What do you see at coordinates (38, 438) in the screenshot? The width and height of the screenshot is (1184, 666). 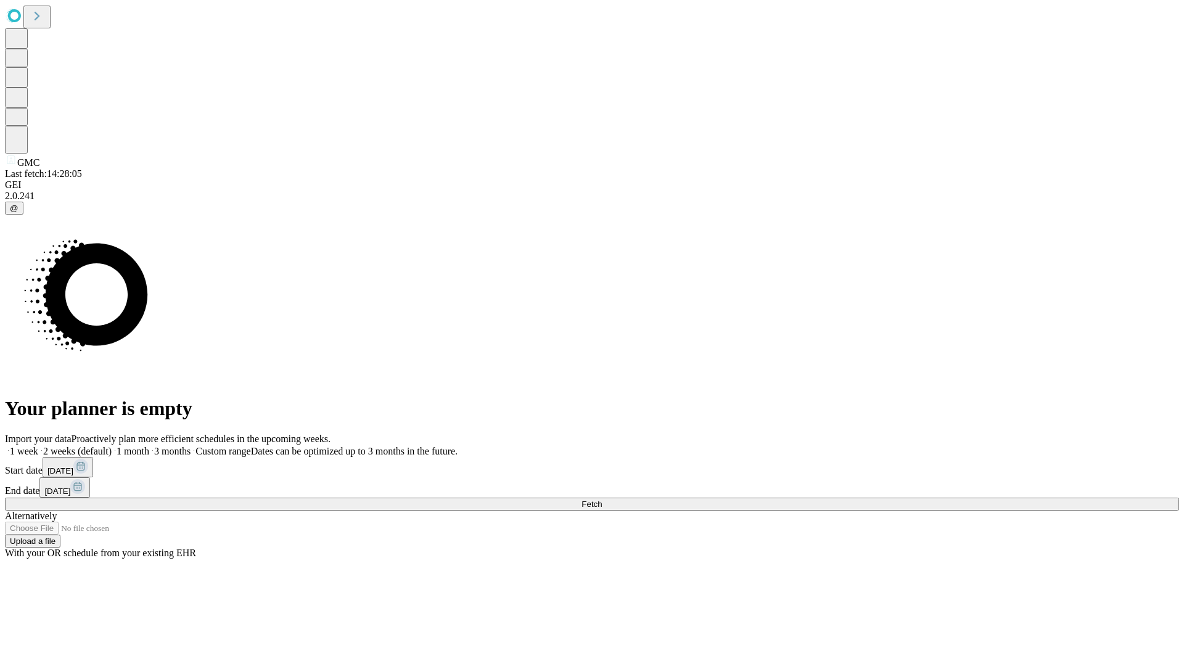 I see `span: Import your data` at bounding box center [38, 438].